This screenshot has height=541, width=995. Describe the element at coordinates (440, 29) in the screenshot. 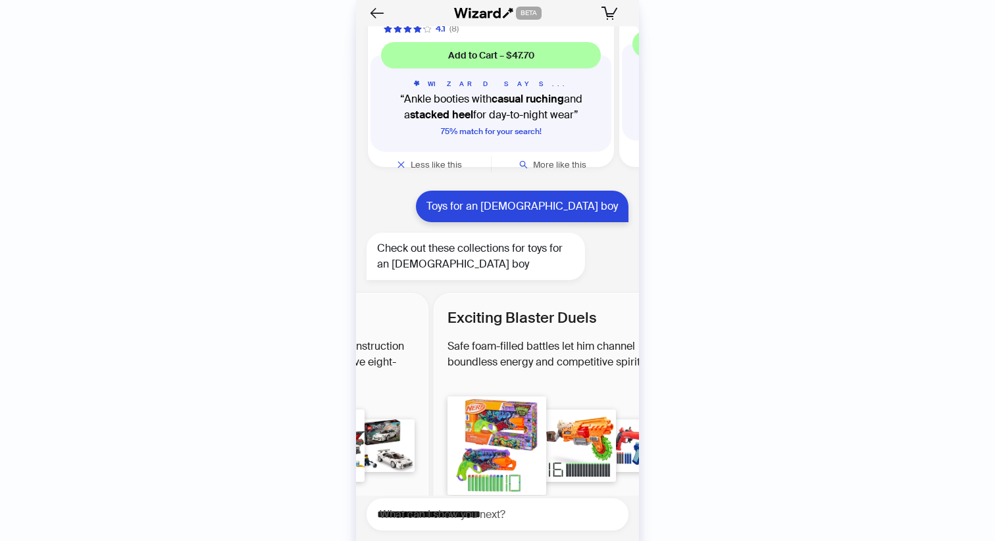

I see `div: 4.1` at that location.